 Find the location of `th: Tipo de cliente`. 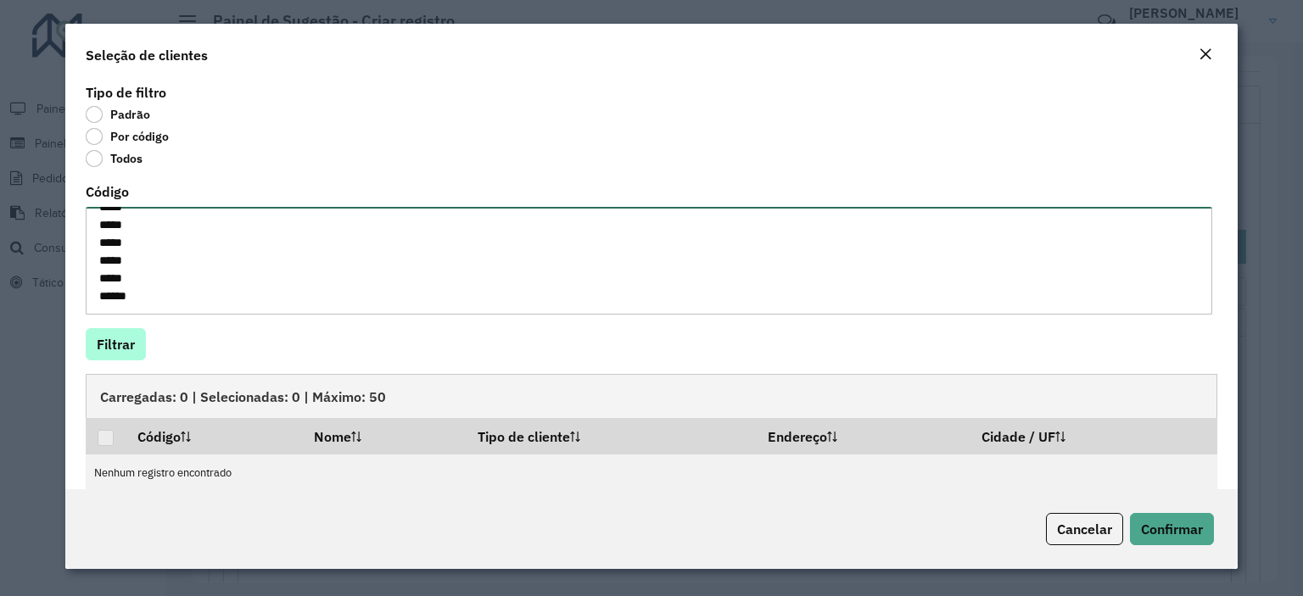

th: Tipo de cliente is located at coordinates (611, 436).